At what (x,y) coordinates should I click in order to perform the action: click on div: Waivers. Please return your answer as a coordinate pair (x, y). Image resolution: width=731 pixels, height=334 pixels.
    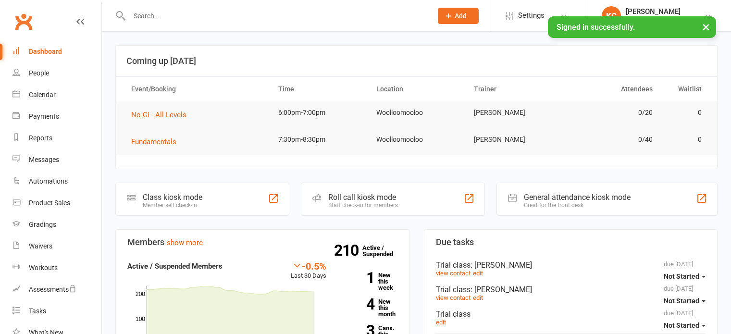
    Looking at the image, I should click on (40, 246).